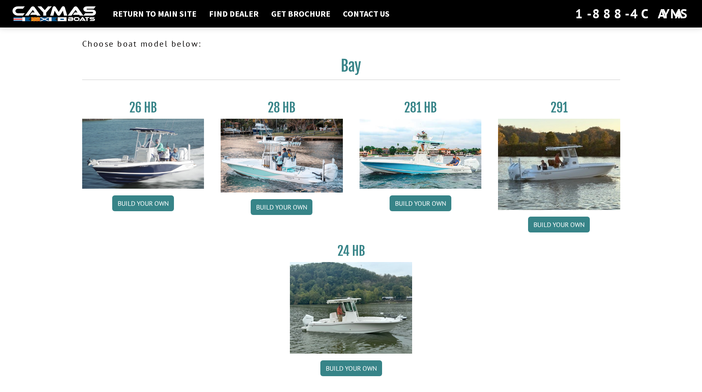 The image size is (702, 392). Describe the element at coordinates (351, 44) in the screenshot. I see `p: Choose boat model below:` at that location.